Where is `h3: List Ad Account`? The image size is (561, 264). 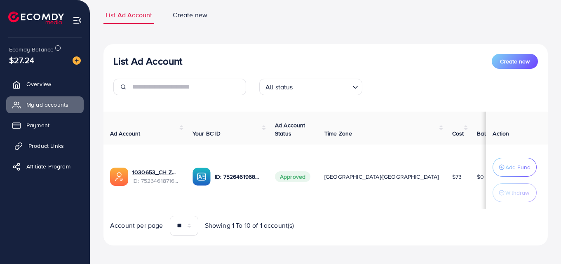
h3: List Ad Account is located at coordinates (148, 61).